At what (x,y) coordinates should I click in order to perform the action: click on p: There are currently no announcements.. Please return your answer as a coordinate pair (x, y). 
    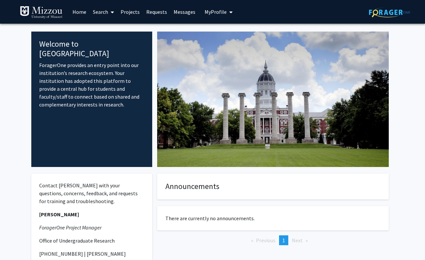
    Looking at the image, I should click on (273, 219).